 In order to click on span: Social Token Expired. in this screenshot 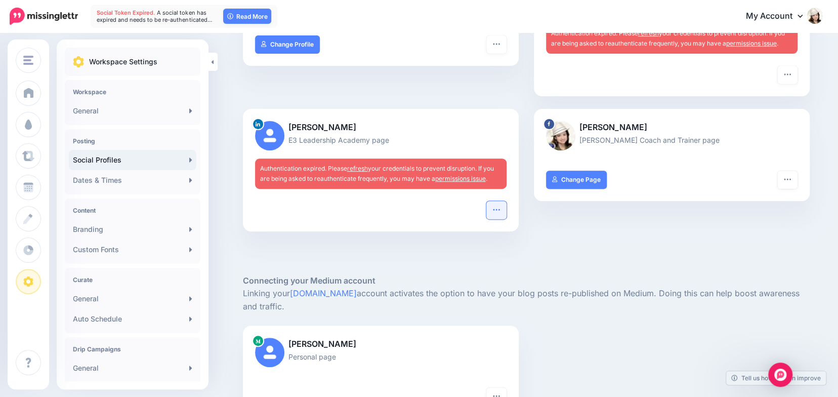, I will do `click(126, 13)`.